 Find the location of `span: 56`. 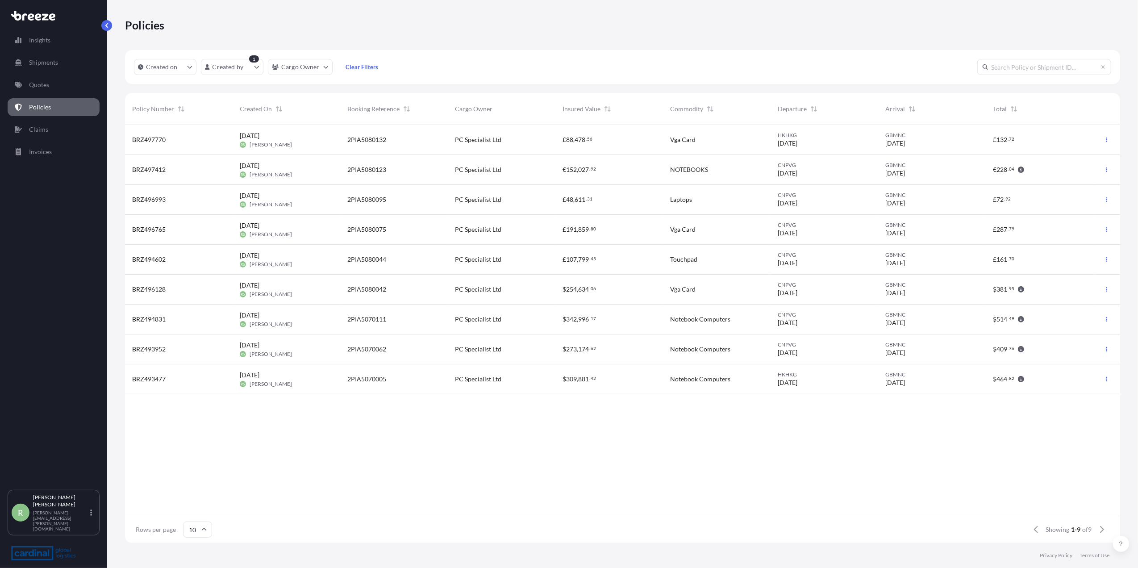

span: 56 is located at coordinates (590, 139).